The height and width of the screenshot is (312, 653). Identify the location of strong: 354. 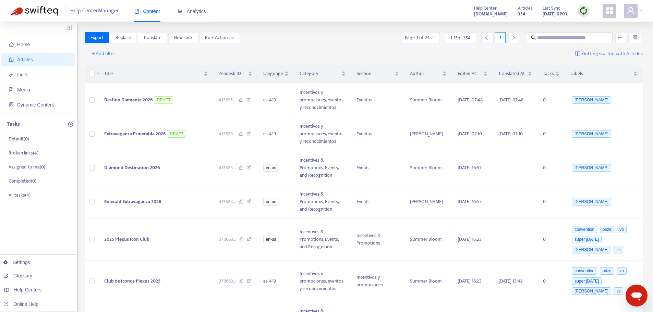
(521, 14).